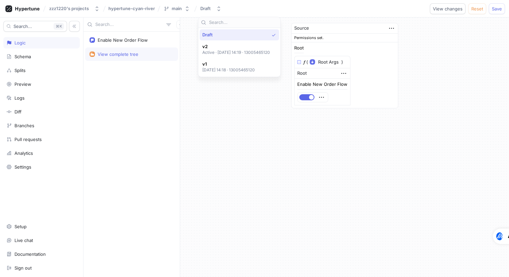 The width and height of the screenshot is (509, 277). I want to click on div: Pull requests, so click(28, 139).